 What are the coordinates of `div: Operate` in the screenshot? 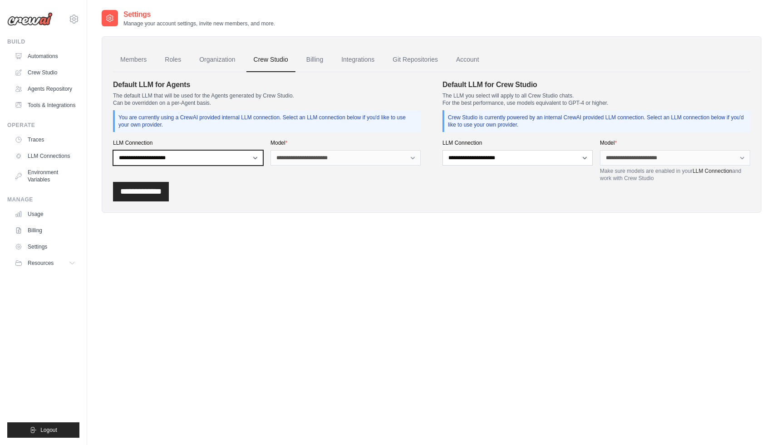 It's located at (43, 125).